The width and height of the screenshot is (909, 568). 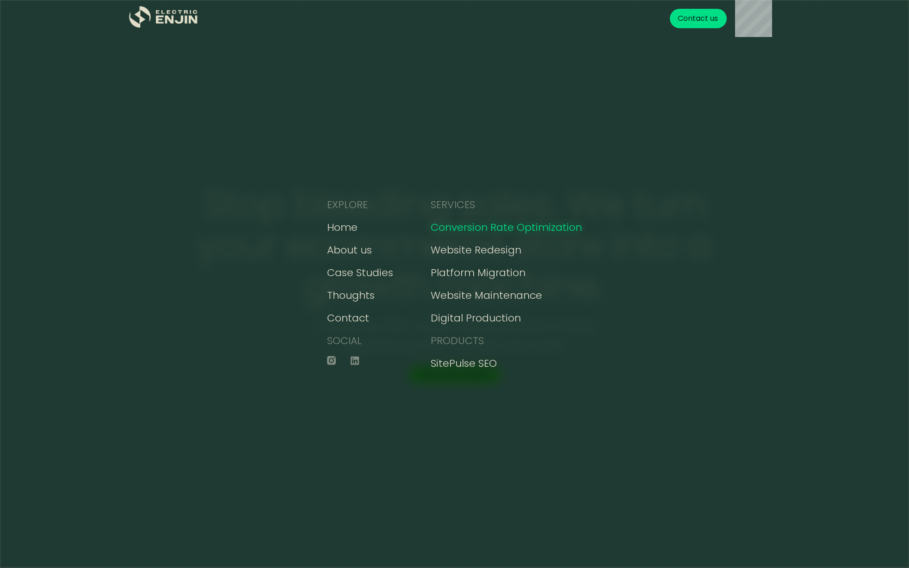 What do you see at coordinates (463, 363) in the screenshot?
I see `a: SitePulse SEO` at bounding box center [463, 363].